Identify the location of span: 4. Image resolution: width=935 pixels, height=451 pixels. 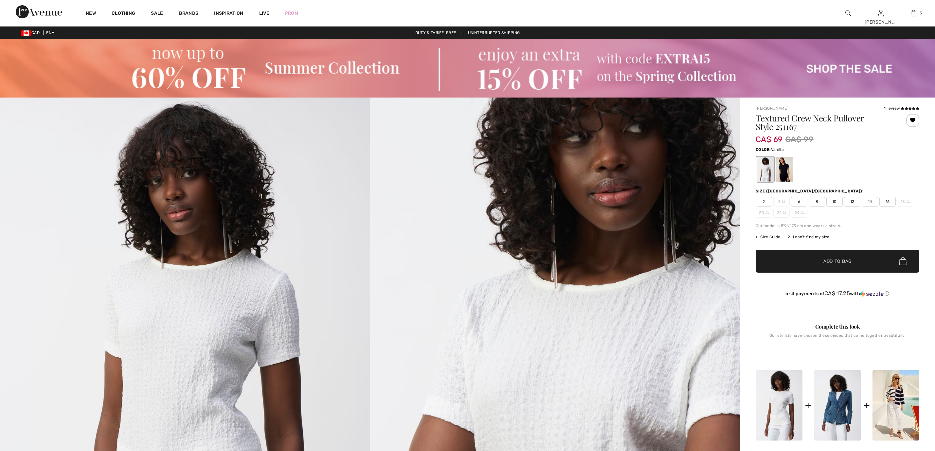
(782, 202).